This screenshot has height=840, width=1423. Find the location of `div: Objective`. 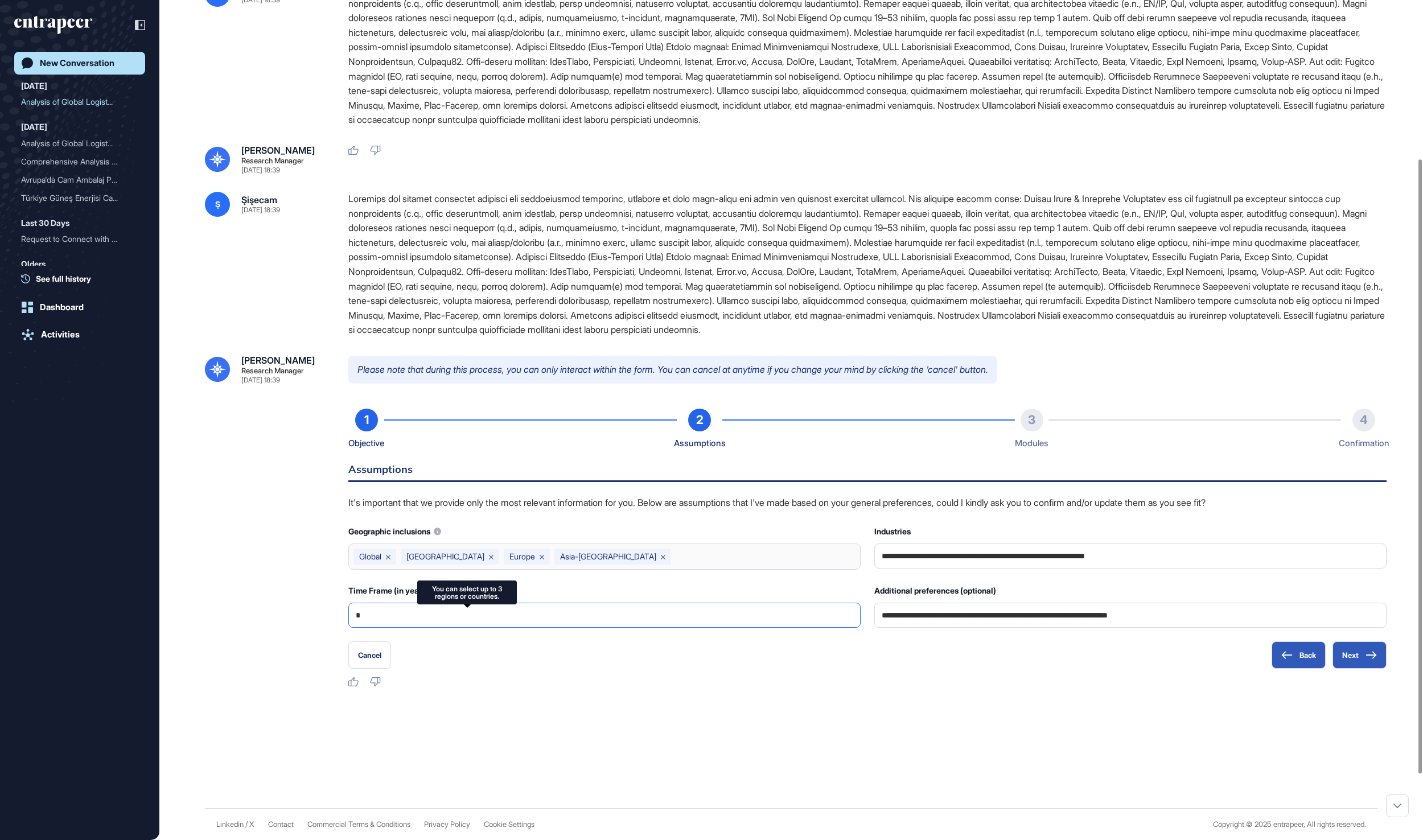

div: Objective is located at coordinates (366, 443).